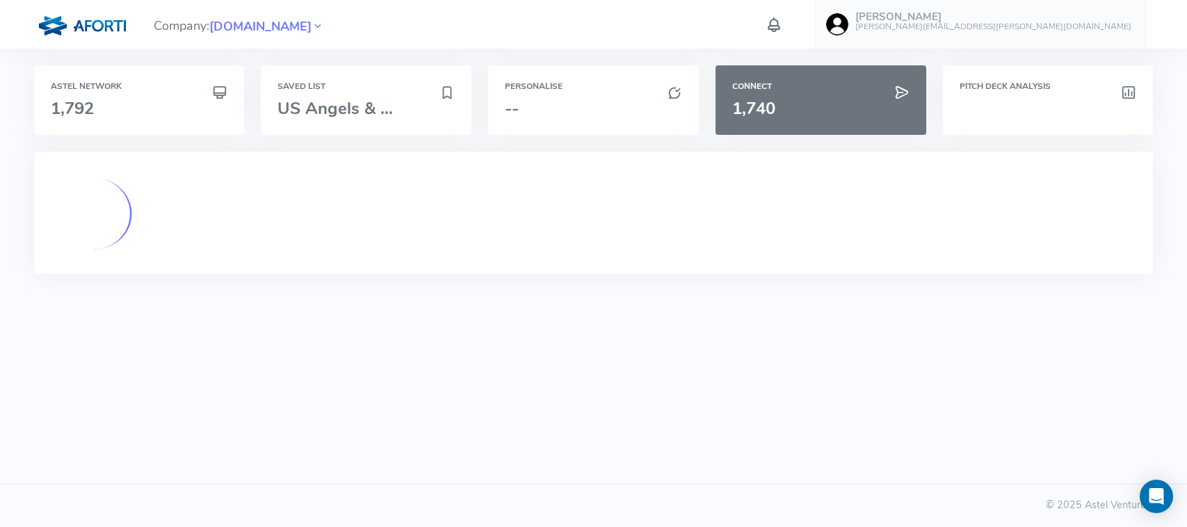 Image resolution: width=1187 pixels, height=527 pixels. Describe the element at coordinates (1156, 496) in the screenshot. I see `div: Open Intercom Messenger` at that location.